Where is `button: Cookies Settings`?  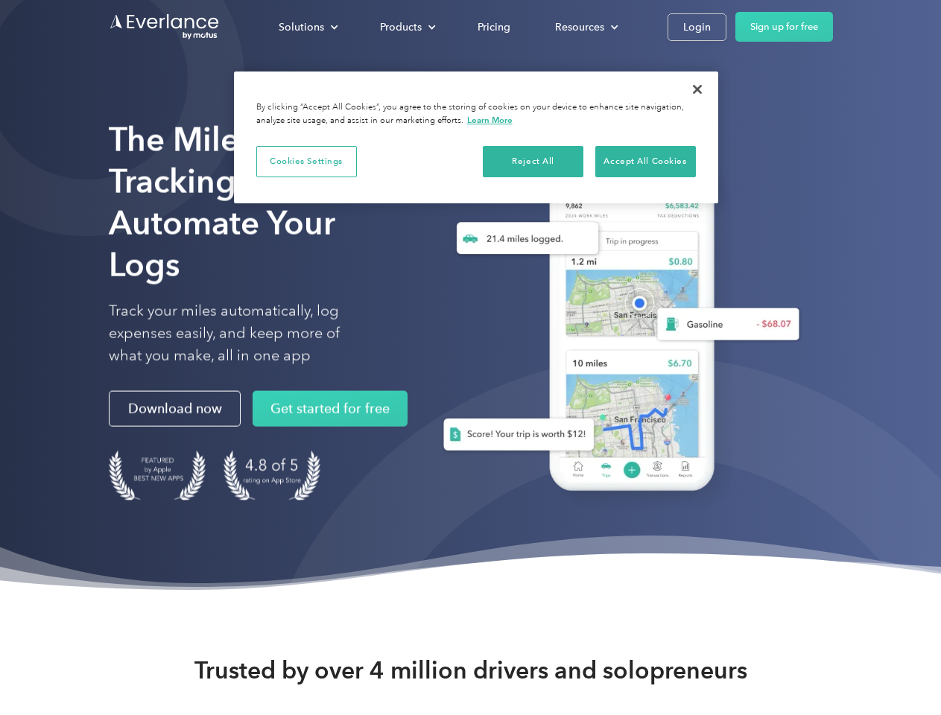 button: Cookies Settings is located at coordinates (306, 162).